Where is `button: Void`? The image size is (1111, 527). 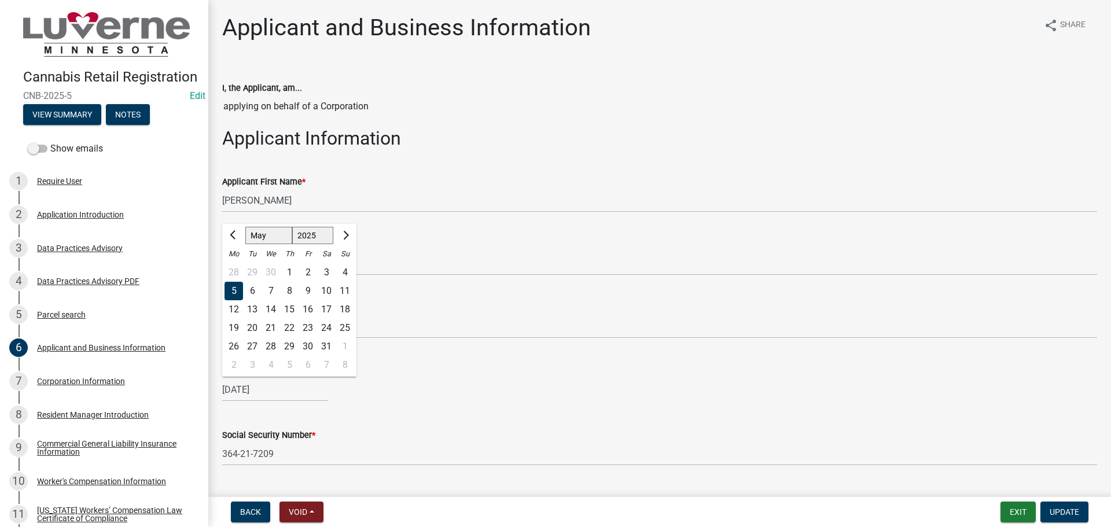 button: Void is located at coordinates (302, 512).